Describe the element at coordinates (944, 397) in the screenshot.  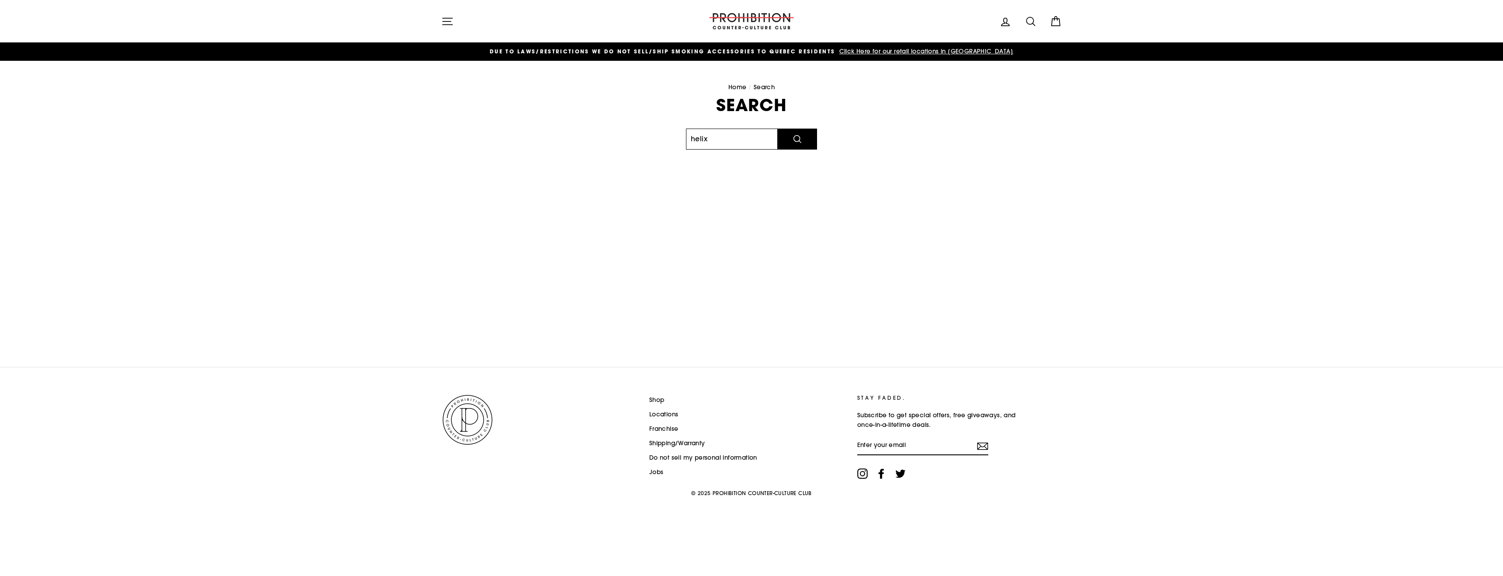
I see `p: STAY FADED.` at that location.